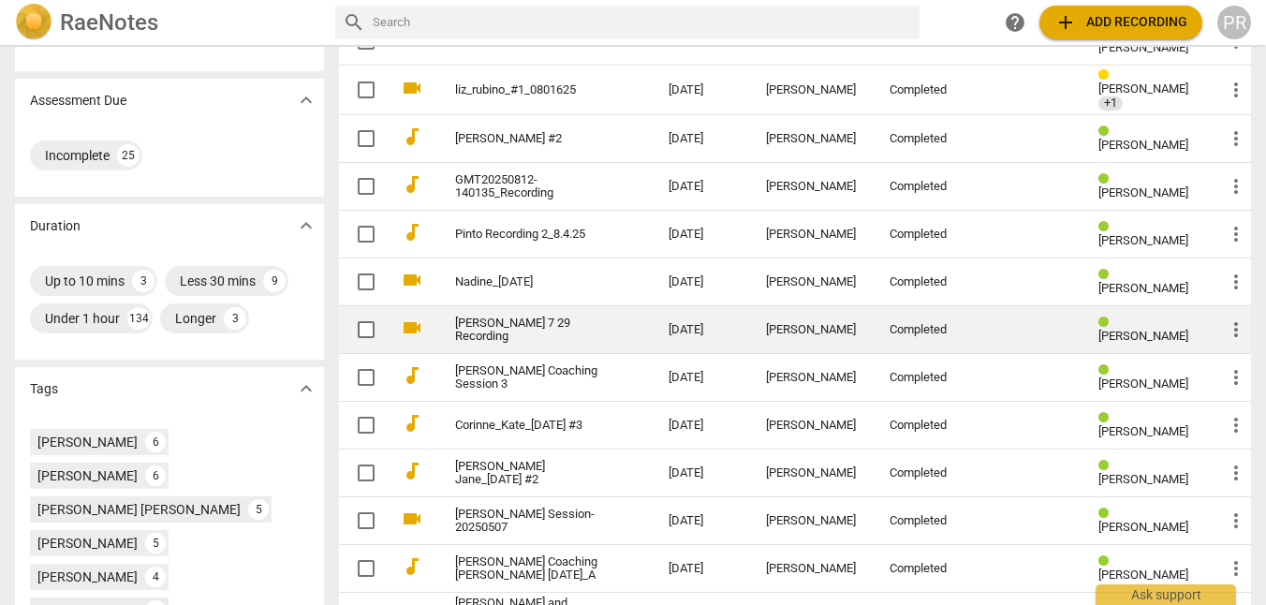  I want to click on a: Help, so click(1015, 22).